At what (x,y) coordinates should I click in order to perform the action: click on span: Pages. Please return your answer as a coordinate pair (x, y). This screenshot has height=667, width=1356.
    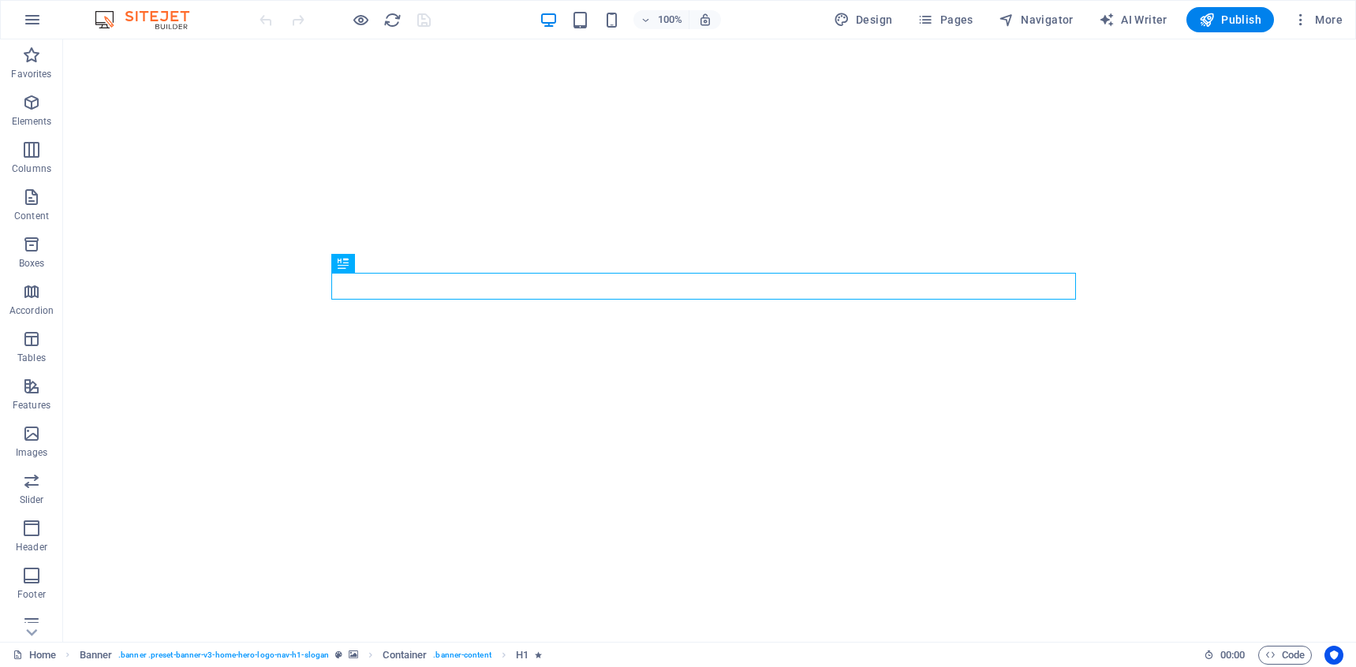
    Looking at the image, I should click on (945, 20).